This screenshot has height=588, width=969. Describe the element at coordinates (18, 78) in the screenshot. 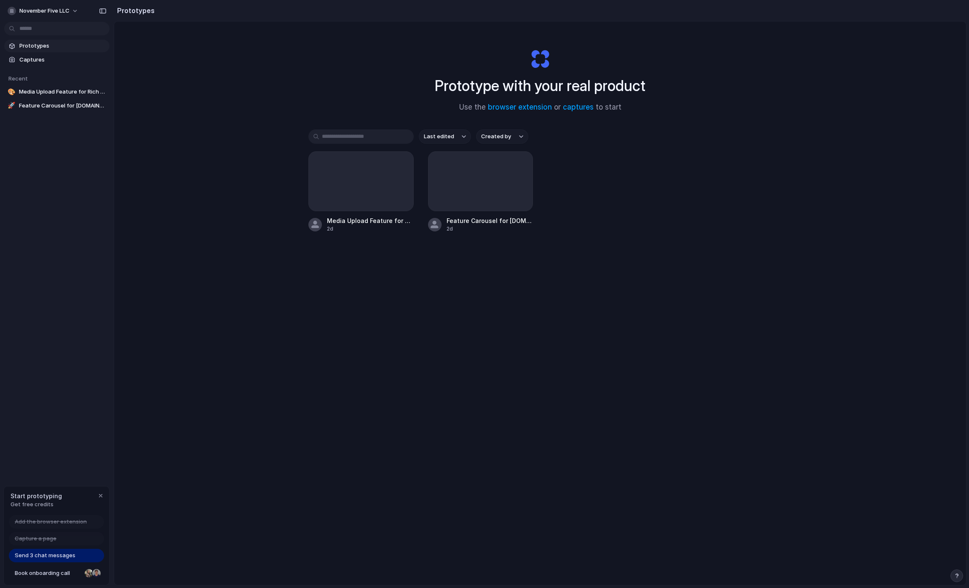

I see `span: Recent` at that location.